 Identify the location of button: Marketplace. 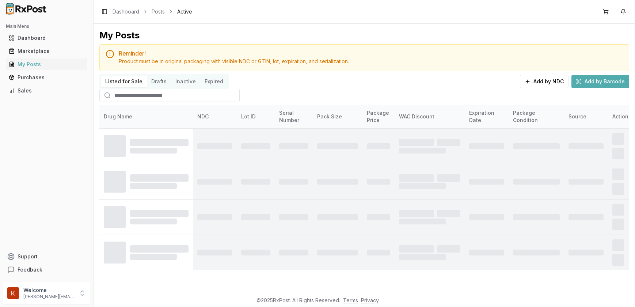
(46, 51).